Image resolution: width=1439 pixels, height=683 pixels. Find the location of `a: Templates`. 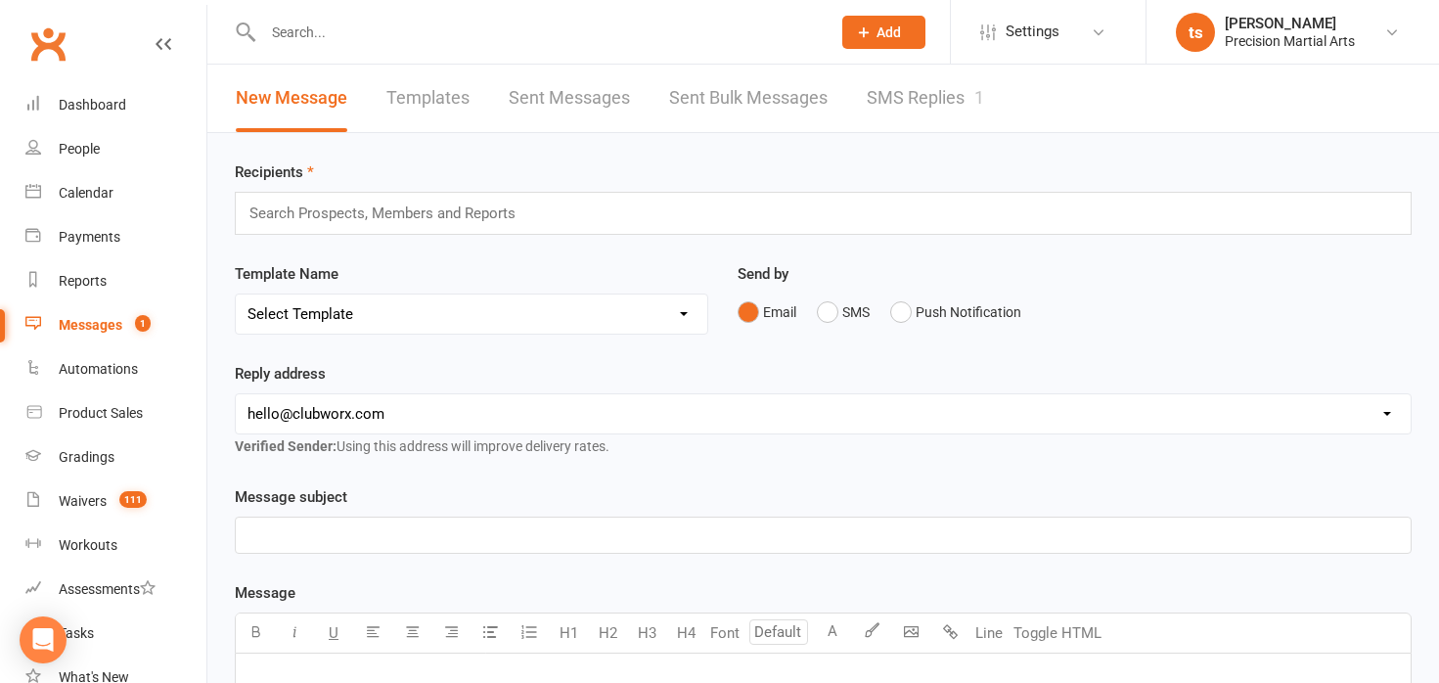

a: Templates is located at coordinates (428, 98).